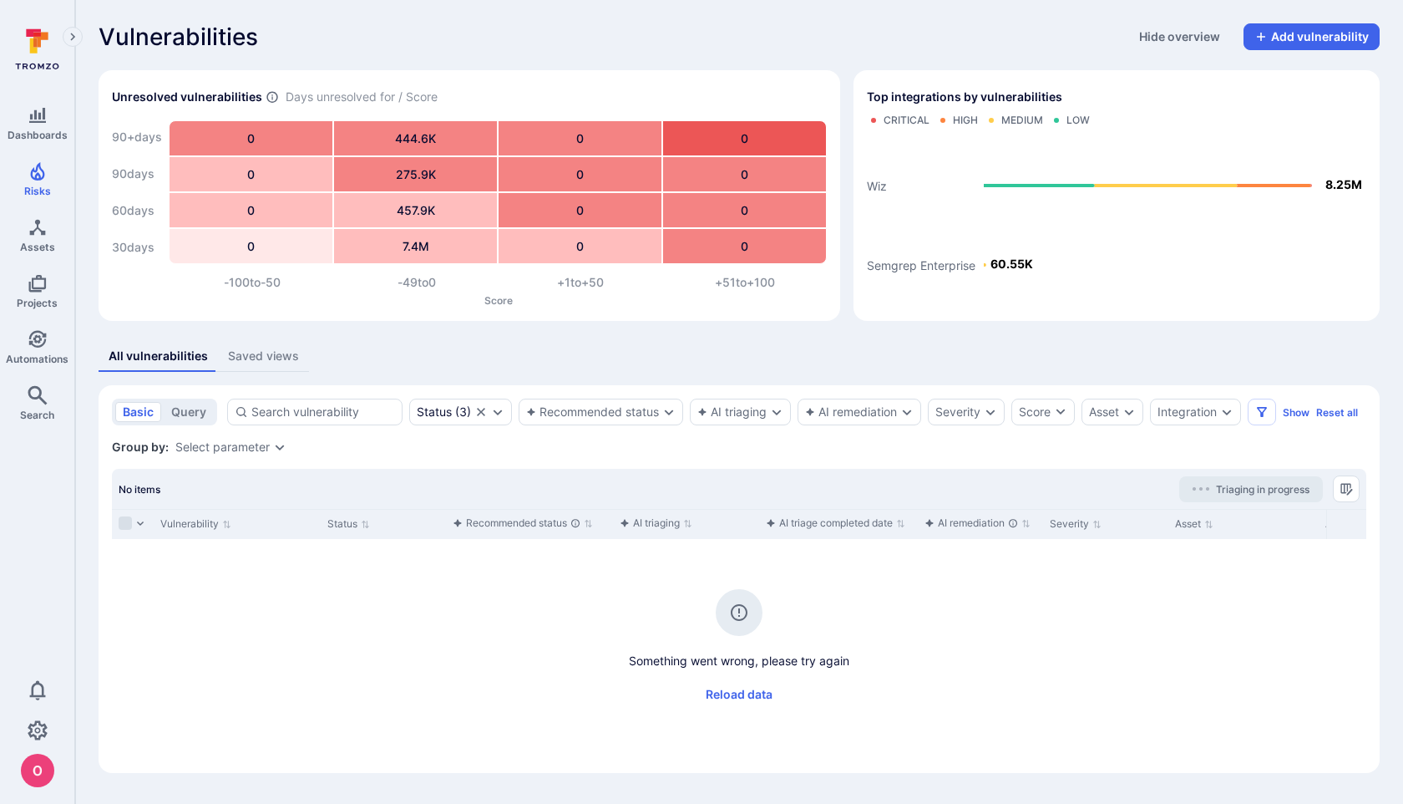 This screenshot has width=1403, height=804. Describe the element at coordinates (444, 412) in the screenshot. I see `button: Status(3)` at that location.